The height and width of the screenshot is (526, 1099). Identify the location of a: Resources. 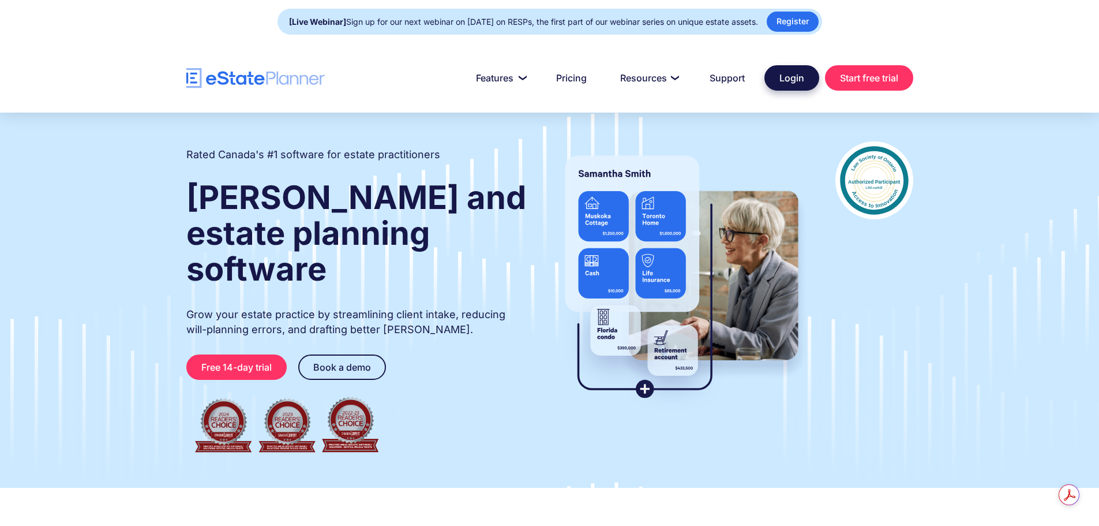
(648, 78).